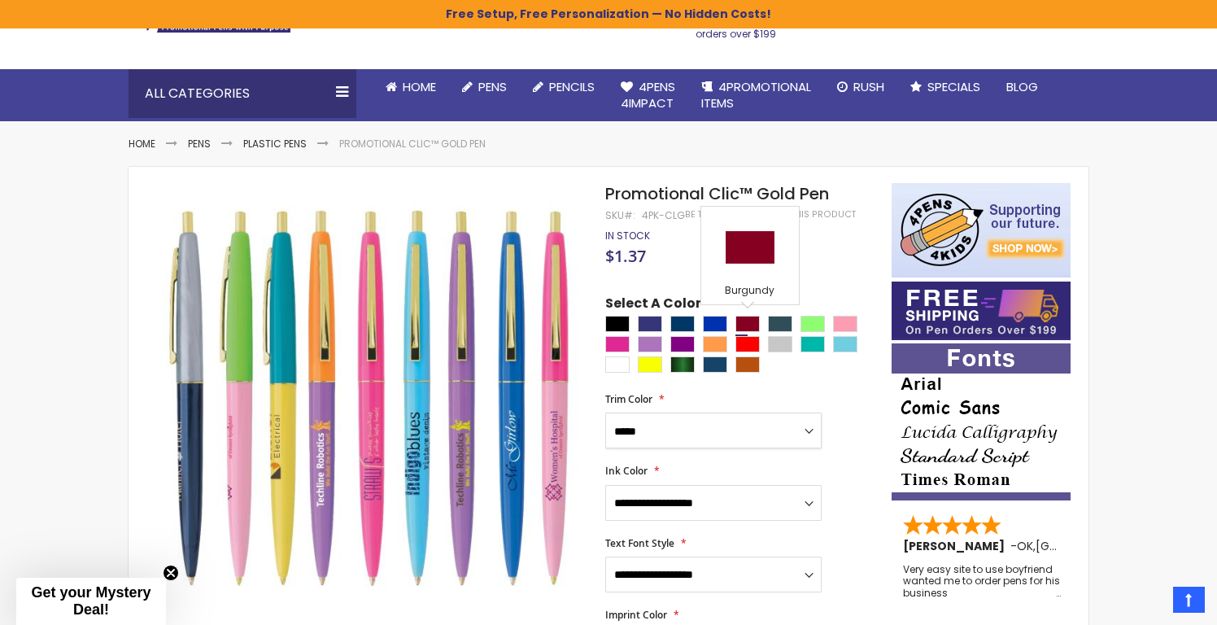  I want to click on span: Home, so click(419, 86).